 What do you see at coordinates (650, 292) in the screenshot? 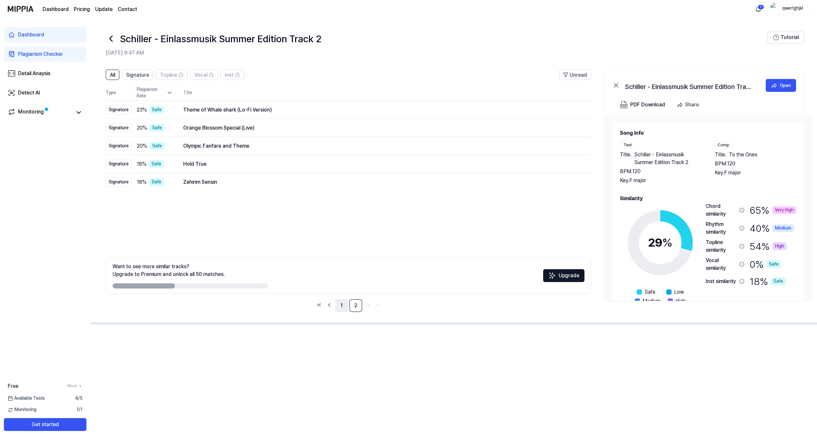
I see `span: Safe` at bounding box center [650, 292].